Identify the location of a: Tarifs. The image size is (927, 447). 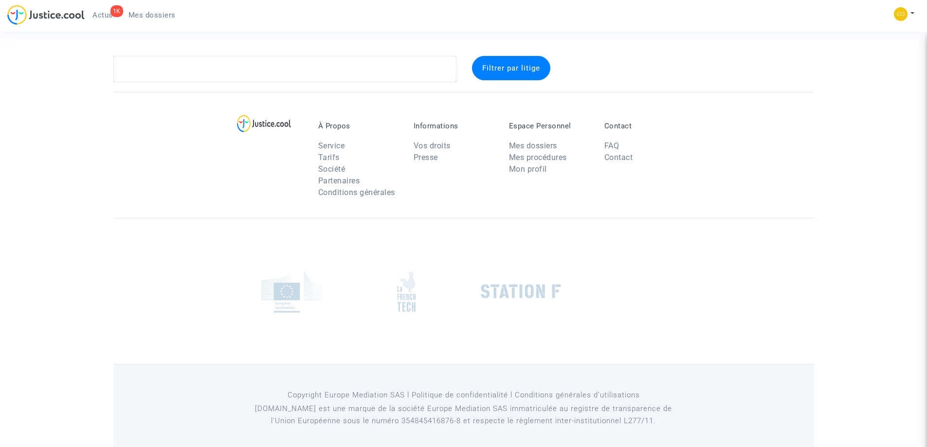
(329, 157).